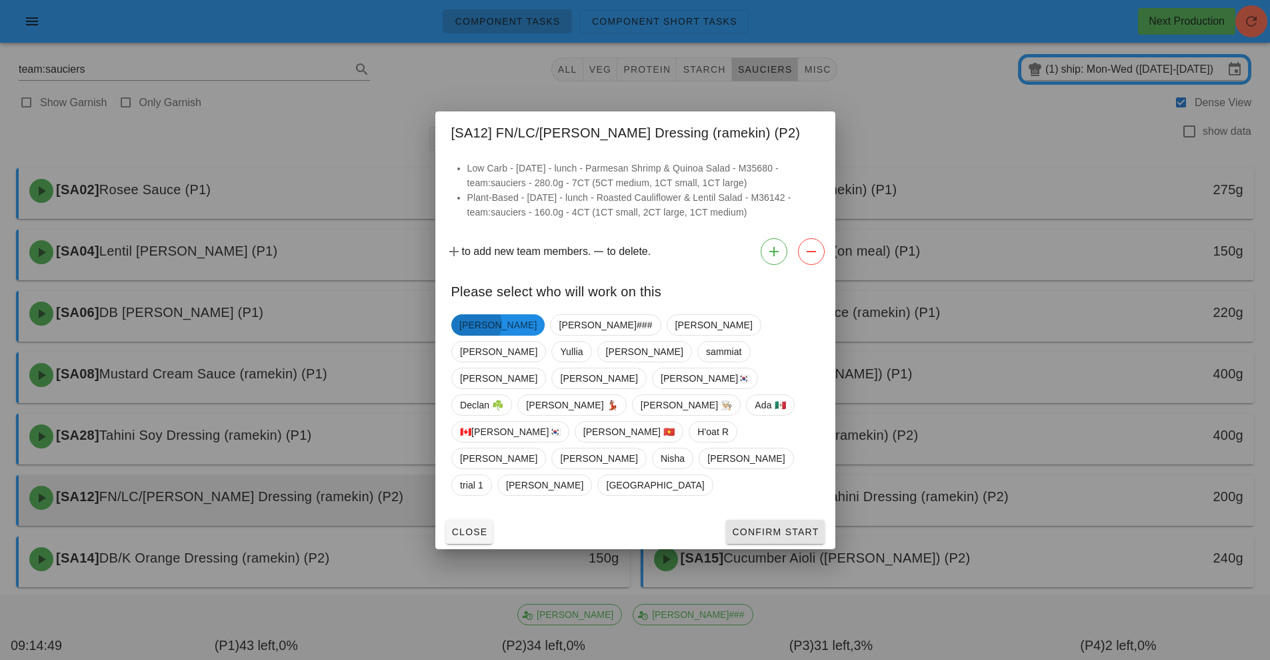 Image resolution: width=1270 pixels, height=660 pixels. Describe the element at coordinates (636, 289) in the screenshot. I see `div: Please select who will work on this` at that location.